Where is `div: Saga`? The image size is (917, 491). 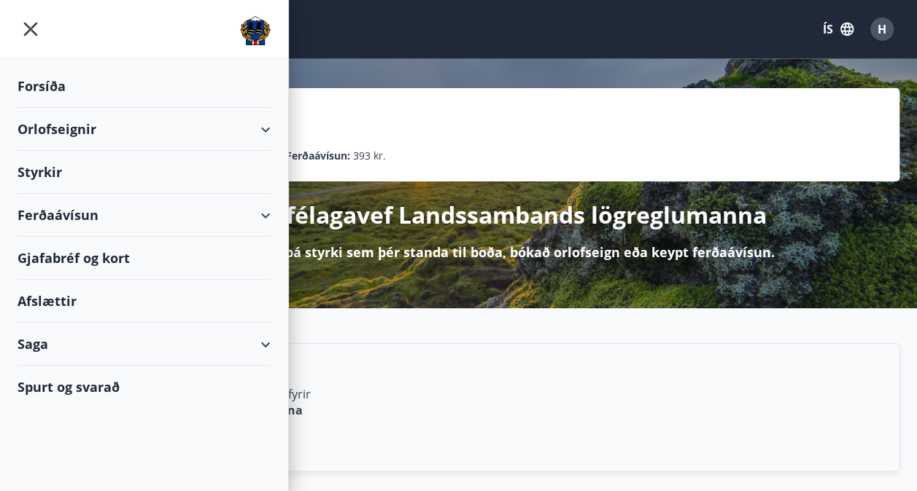
div: Saga is located at coordinates (144, 344).